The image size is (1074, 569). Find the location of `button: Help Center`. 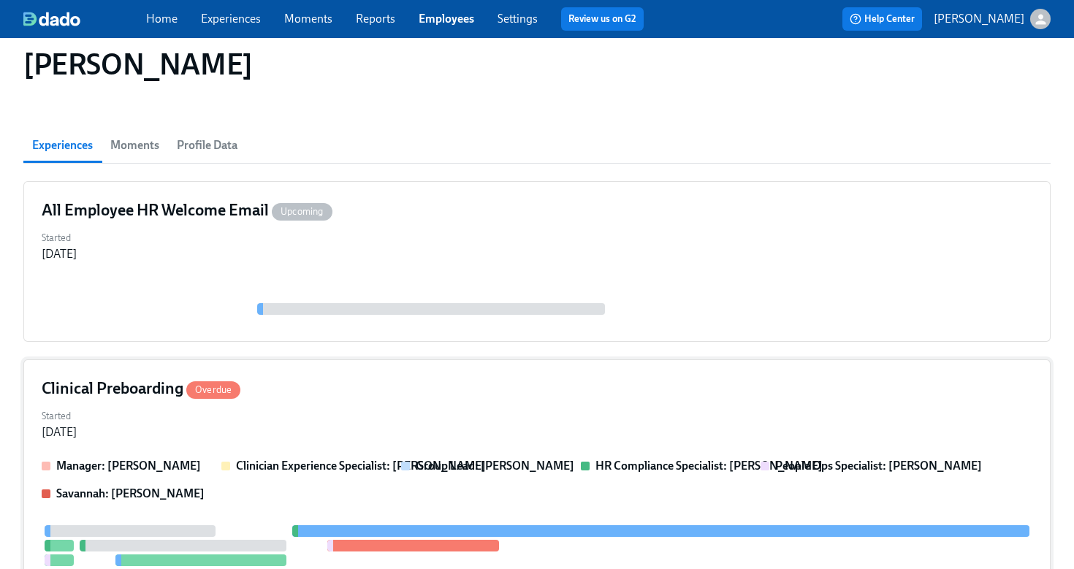

button: Help Center is located at coordinates (882, 19).